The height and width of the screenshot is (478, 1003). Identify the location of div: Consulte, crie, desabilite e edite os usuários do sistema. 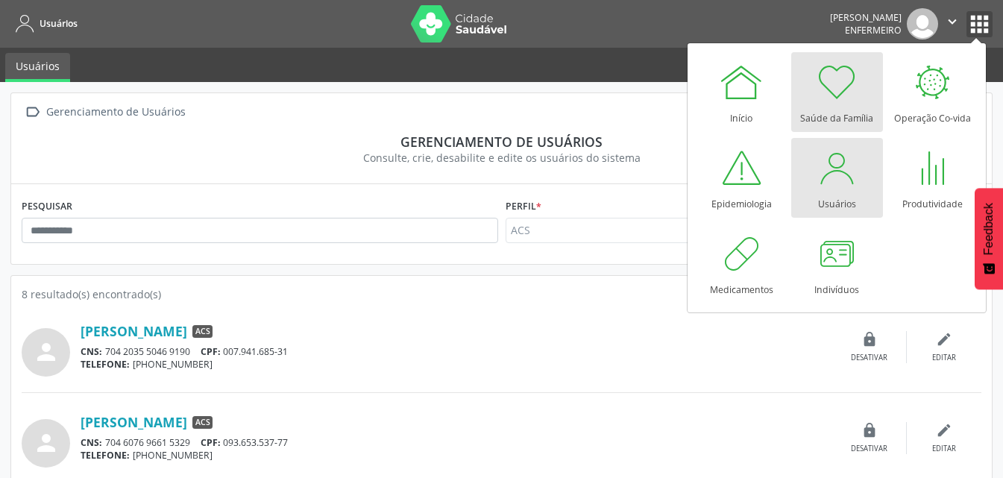
(501, 157).